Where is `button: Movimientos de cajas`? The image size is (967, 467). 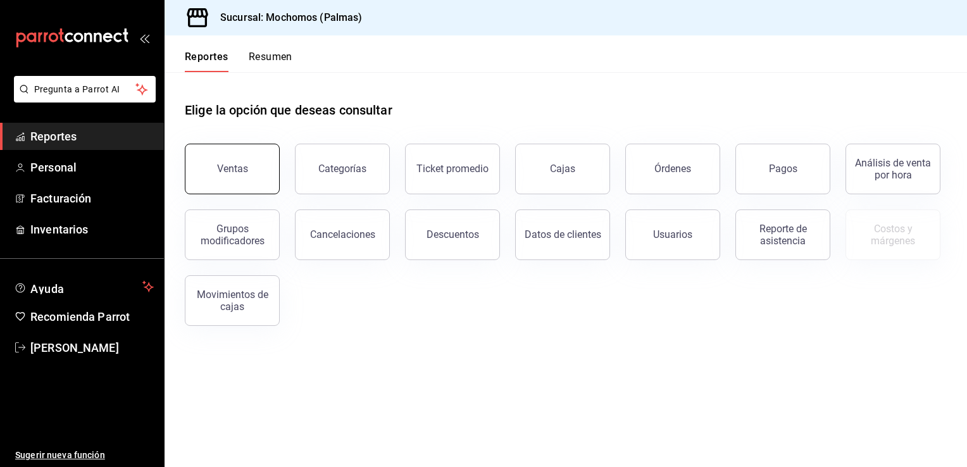 button: Movimientos de cajas is located at coordinates (232, 301).